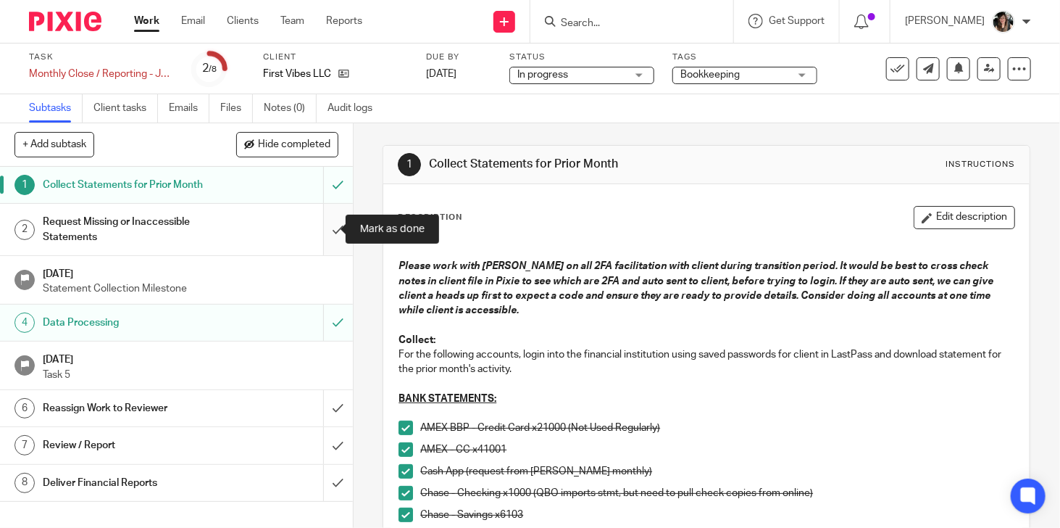 This screenshot has width=1060, height=528. What do you see at coordinates (191, 375) in the screenshot?
I see `p: Task 5` at bounding box center [191, 375].